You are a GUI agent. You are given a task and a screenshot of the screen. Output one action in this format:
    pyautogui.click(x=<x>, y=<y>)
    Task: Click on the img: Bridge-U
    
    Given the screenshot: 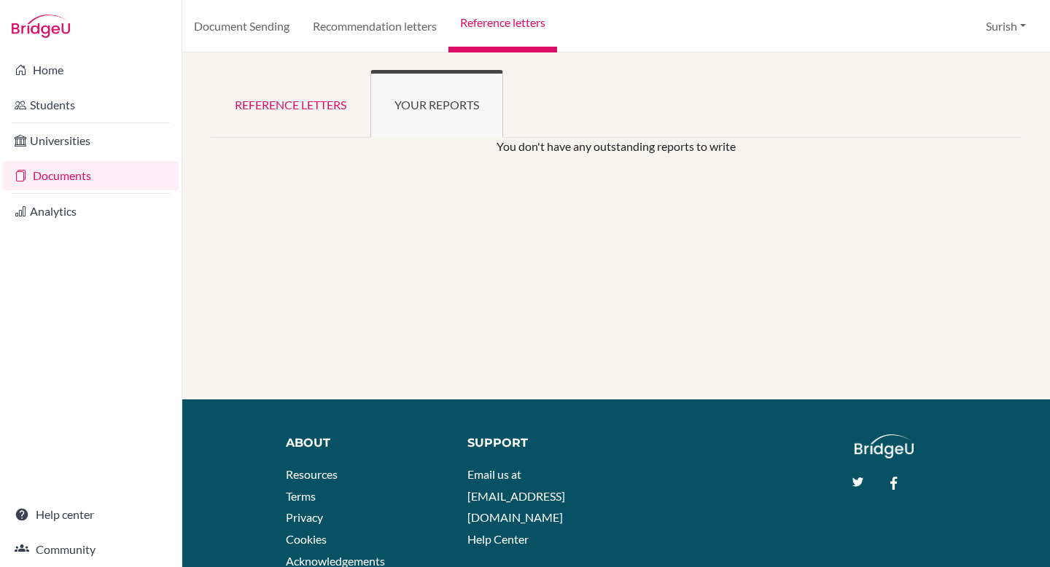 What is the action you would take?
    pyautogui.click(x=41, y=26)
    